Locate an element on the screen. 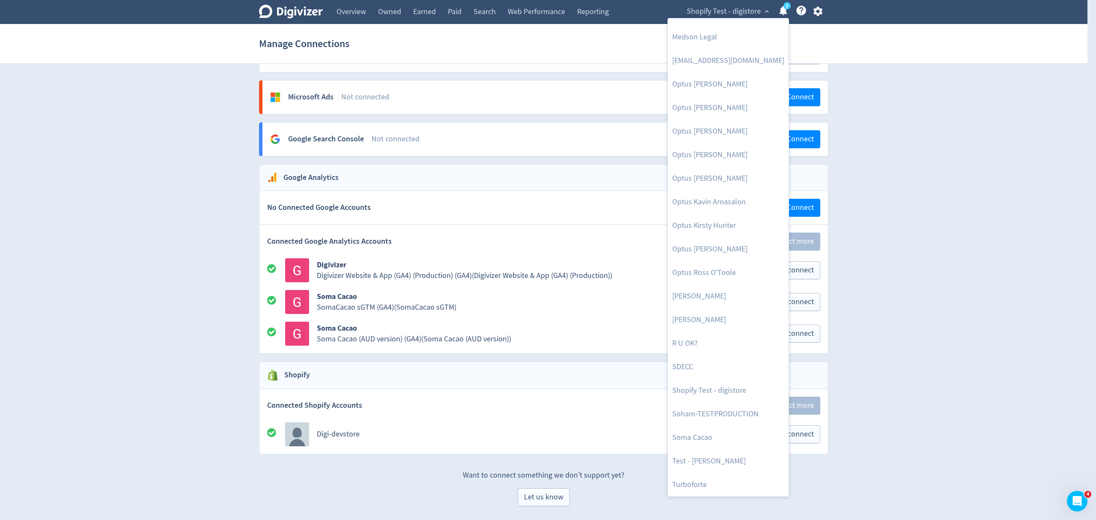  a: Soham-TESTPRODUCTION is located at coordinates (728, 414).